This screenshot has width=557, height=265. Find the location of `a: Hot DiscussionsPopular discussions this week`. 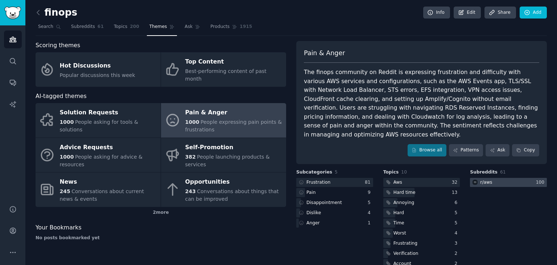

a: Hot DiscussionsPopular discussions this week is located at coordinates (98, 69).